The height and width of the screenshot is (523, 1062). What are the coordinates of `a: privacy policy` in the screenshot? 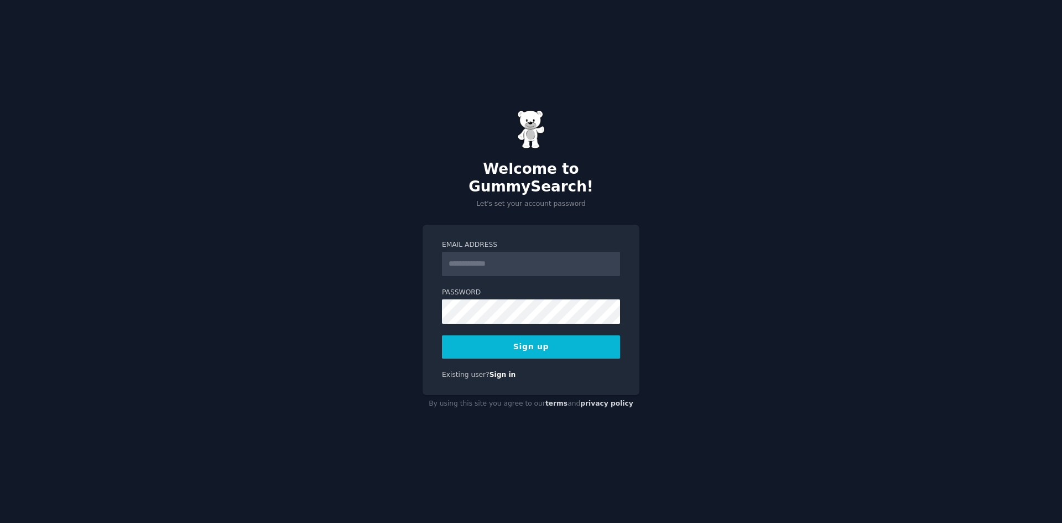 It's located at (607, 403).